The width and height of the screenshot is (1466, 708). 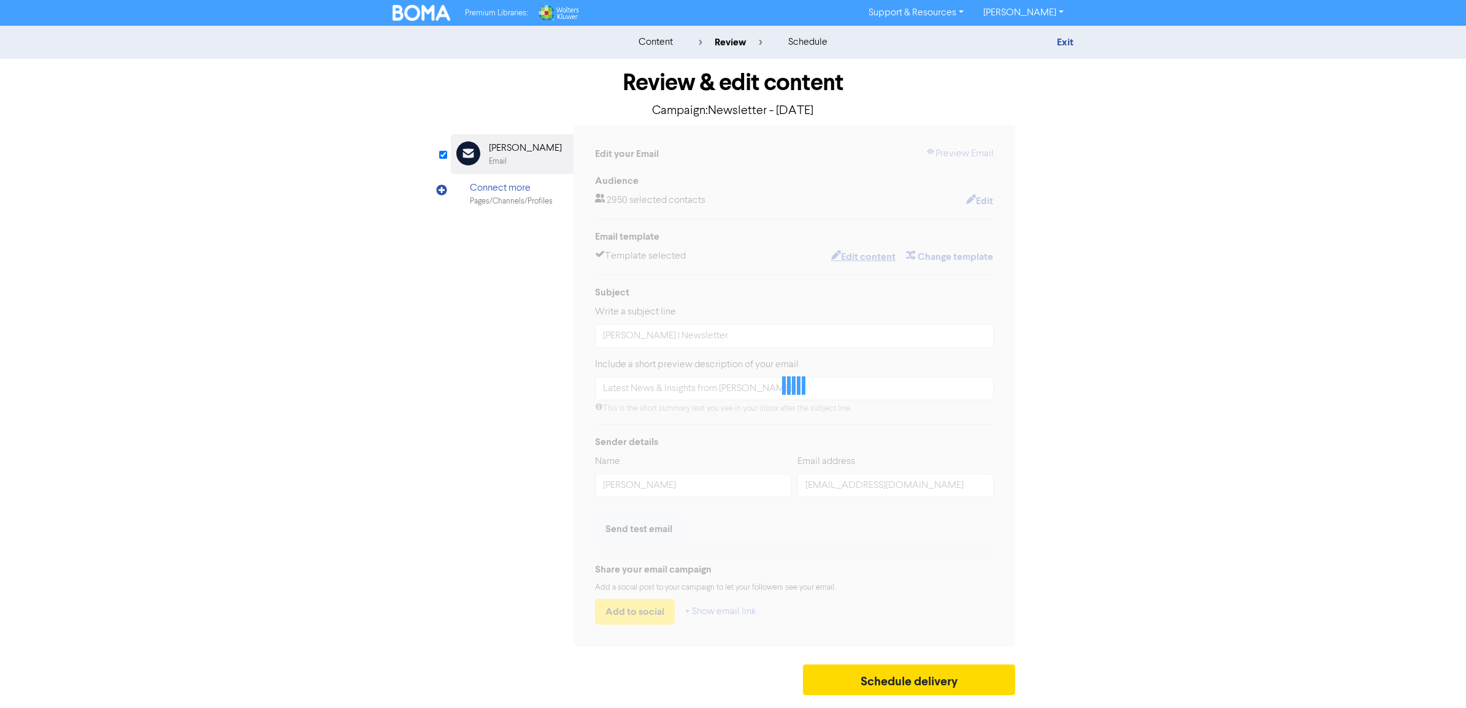 What do you see at coordinates (496, 13) in the screenshot?
I see `span: Premium Libraries:` at bounding box center [496, 13].